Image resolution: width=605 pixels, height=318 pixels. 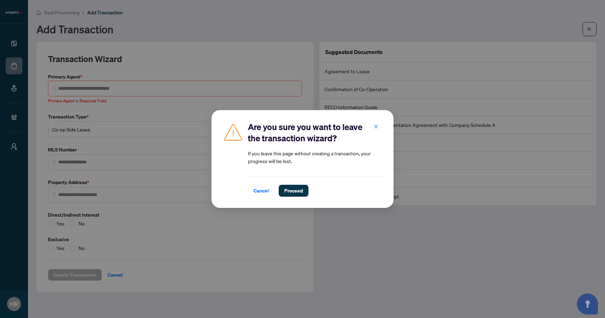 I want to click on article: If you leave this page without creating a transaction, your progress will be lost., so click(x=315, y=157).